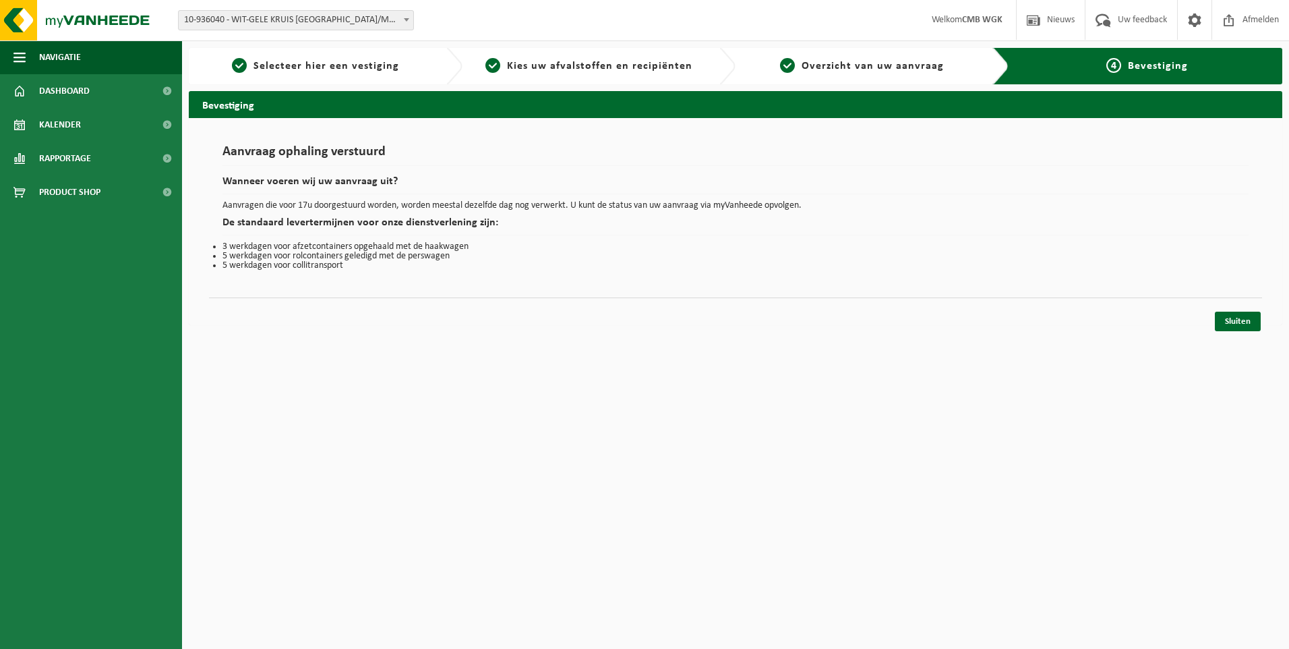 The image size is (1289, 649). I want to click on span: Overzicht van uw aanvraag, so click(873, 66).